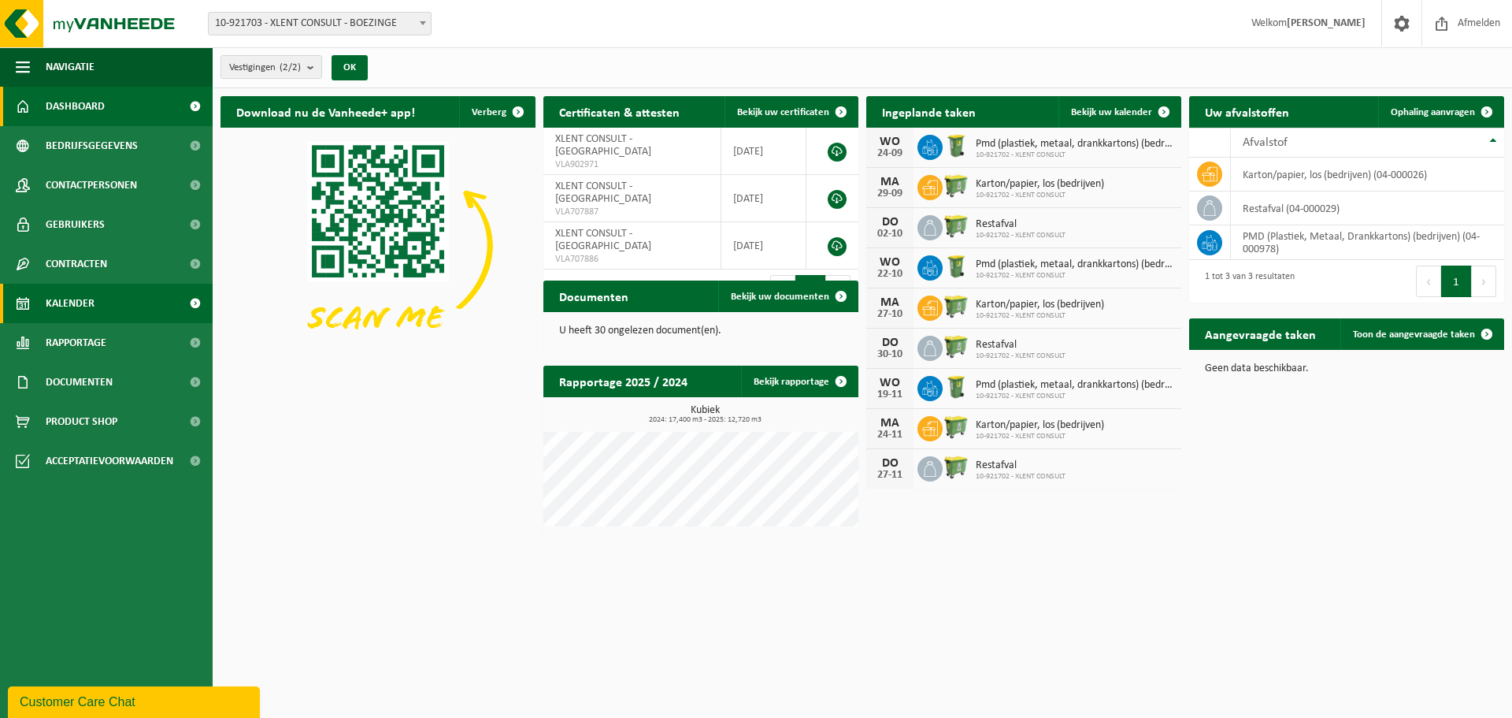 This screenshot has width=1512, height=718. Describe the element at coordinates (701, 331) in the screenshot. I see `p: U heeft 30 ongelezen document(en).` at that location.